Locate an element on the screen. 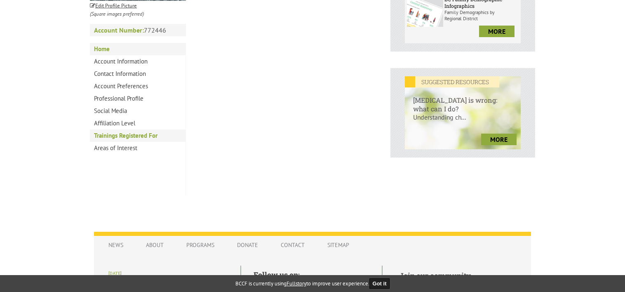 The height and width of the screenshot is (292, 625). a: Social Media is located at coordinates (138, 111).